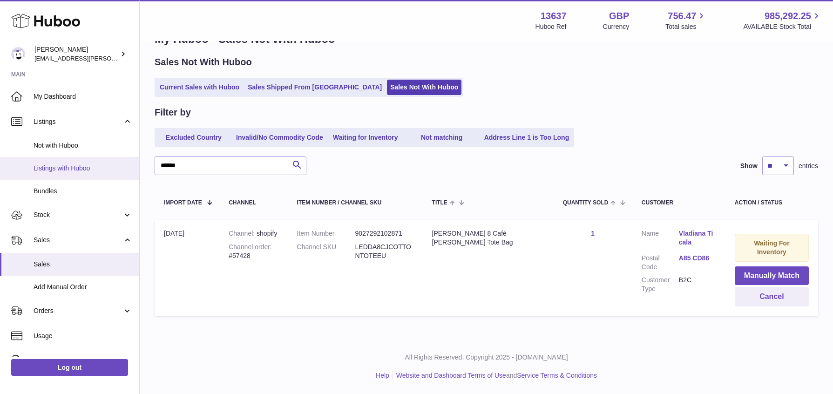 The width and height of the screenshot is (833, 394). I want to click on dt: Customer Type, so click(660, 284).